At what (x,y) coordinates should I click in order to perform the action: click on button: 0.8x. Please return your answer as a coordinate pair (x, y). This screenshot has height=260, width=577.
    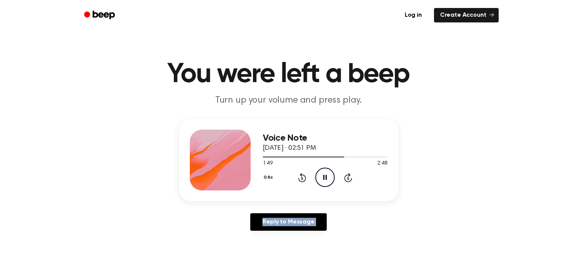
    Looking at the image, I should click on (269, 178).